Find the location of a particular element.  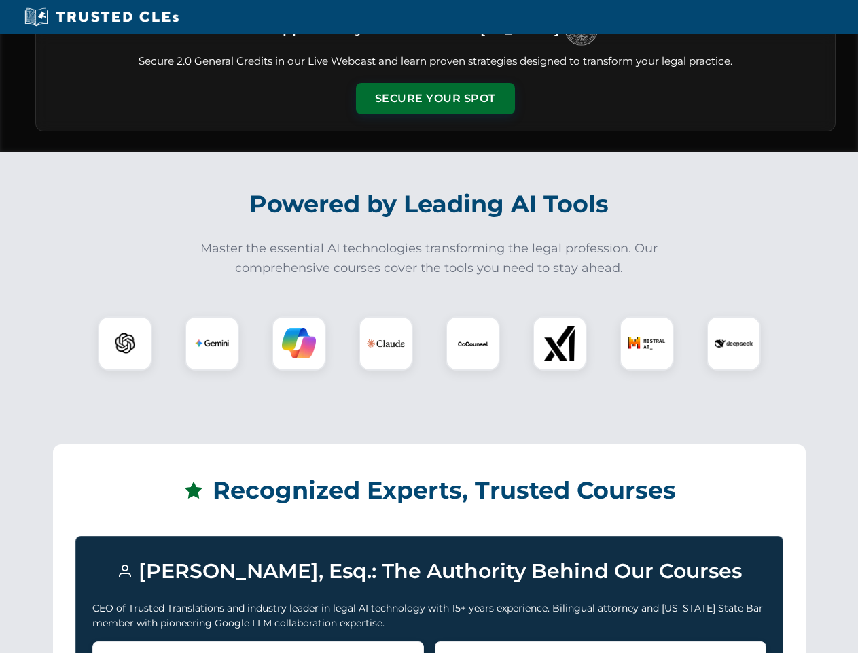

div: Mistral AI is located at coordinates (647, 343).